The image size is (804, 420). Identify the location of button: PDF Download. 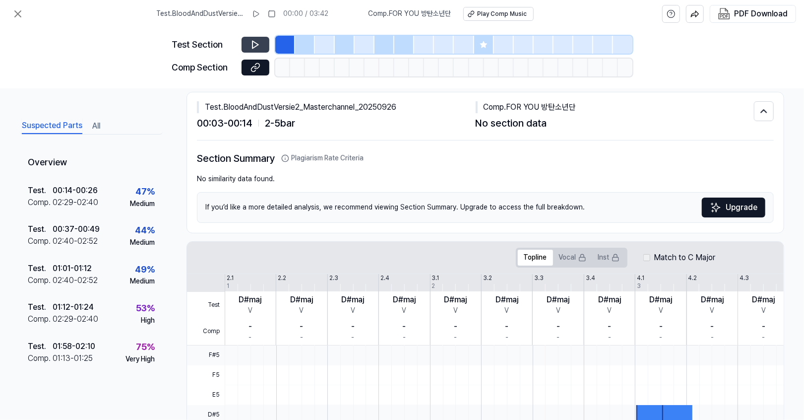
(753, 14).